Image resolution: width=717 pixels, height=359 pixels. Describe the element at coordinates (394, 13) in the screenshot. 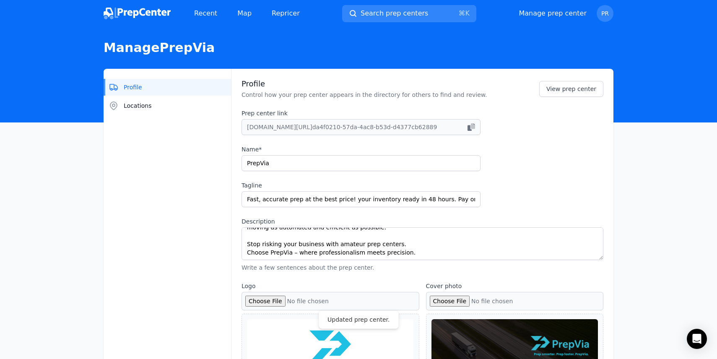

I see `span: Search prep centers` at that location.